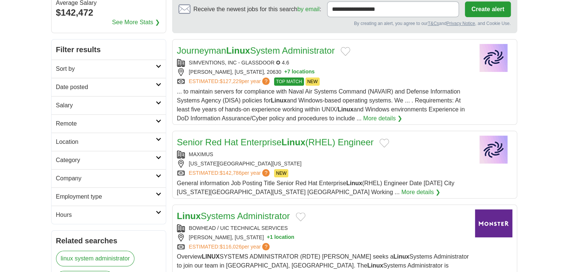  What do you see at coordinates (288, 82) in the screenshot?
I see `span: TOP MATCH` at bounding box center [288, 82].